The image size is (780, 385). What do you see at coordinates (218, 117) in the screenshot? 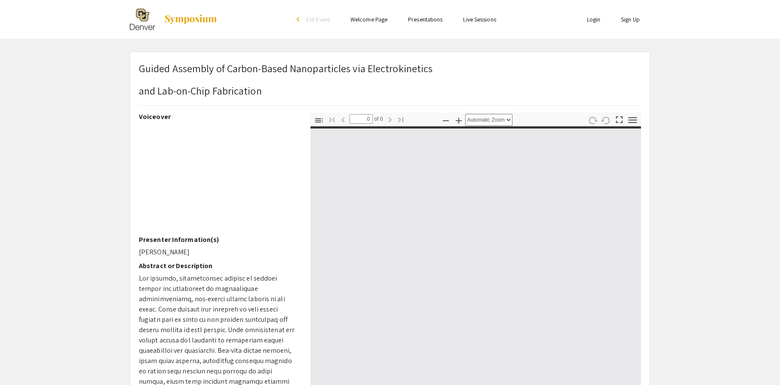
I see `h2: Voiceover` at bounding box center [218, 117].